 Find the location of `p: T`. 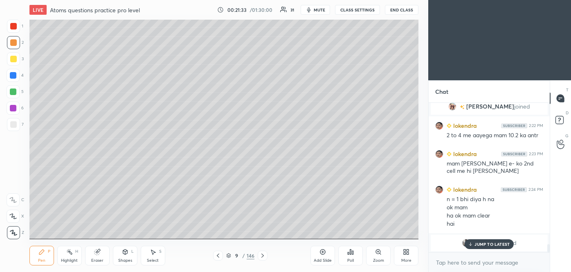

p: T is located at coordinates (568, 90).